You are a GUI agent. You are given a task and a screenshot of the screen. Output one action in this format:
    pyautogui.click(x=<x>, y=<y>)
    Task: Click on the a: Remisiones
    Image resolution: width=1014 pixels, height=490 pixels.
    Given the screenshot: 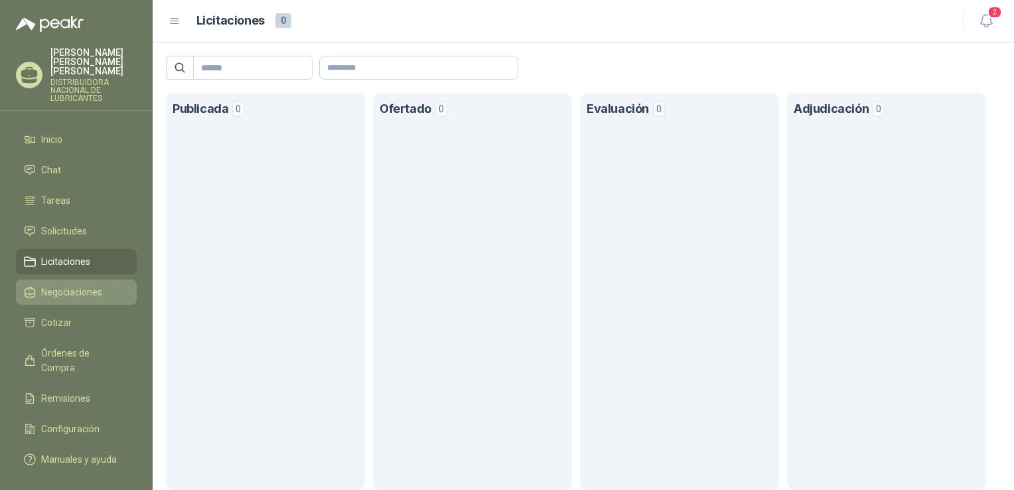 What is the action you would take?
    pyautogui.click(x=76, y=398)
    